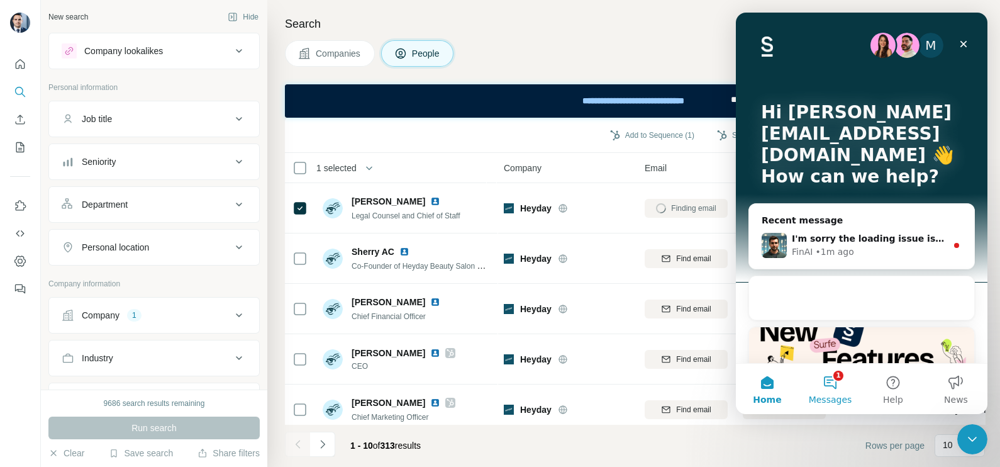  I want to click on div: 1, so click(134, 315).